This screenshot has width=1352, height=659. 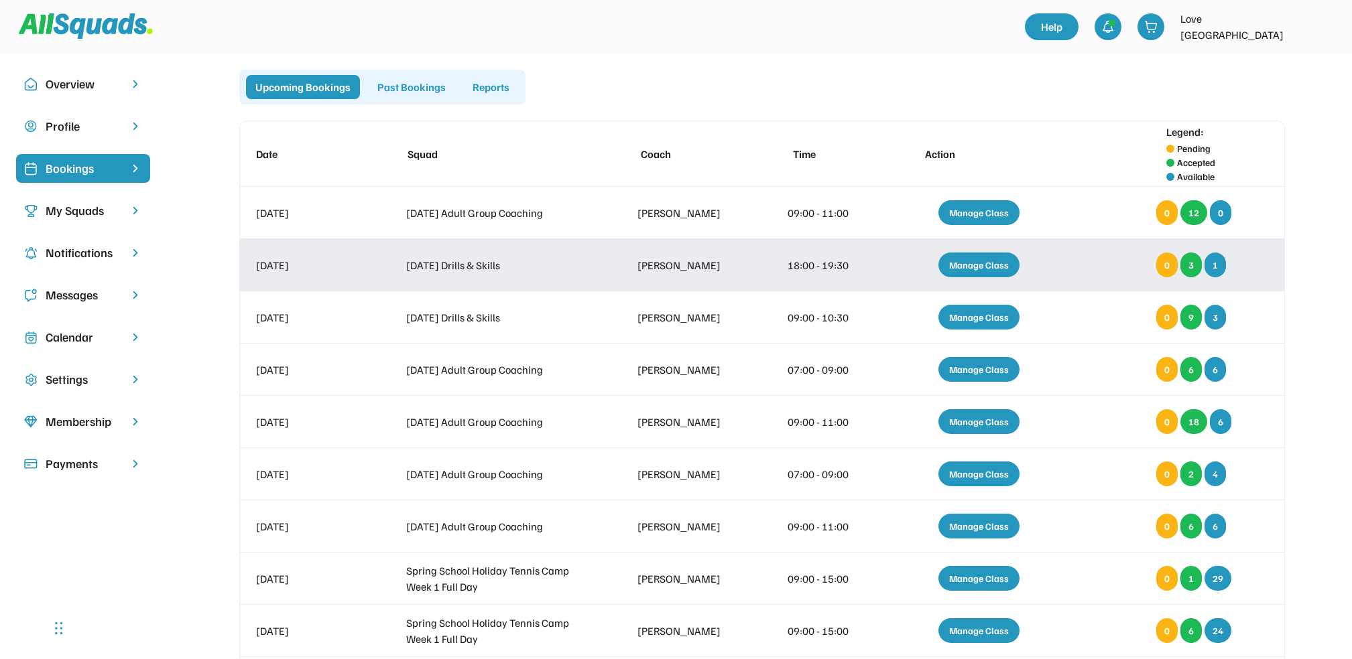 What do you see at coordinates (31, 422) in the screenshot?
I see `img: Icon%20copy%208.svg` at bounding box center [31, 422].